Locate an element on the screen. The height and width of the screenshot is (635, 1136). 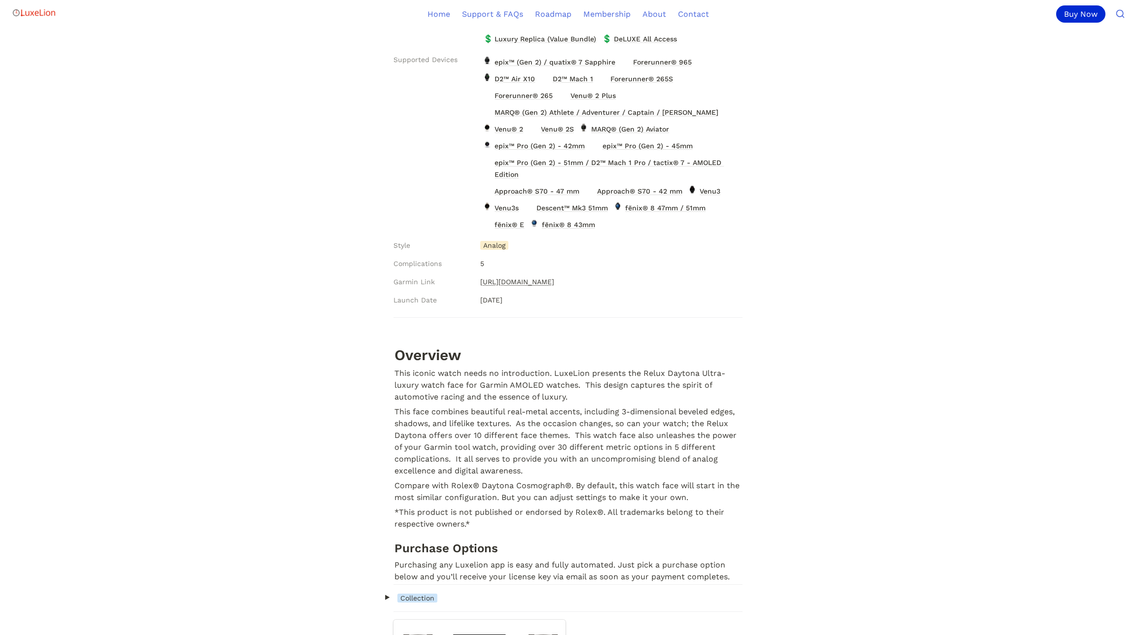
img: Approach® S70 - 42 mm is located at coordinates (589, 190).